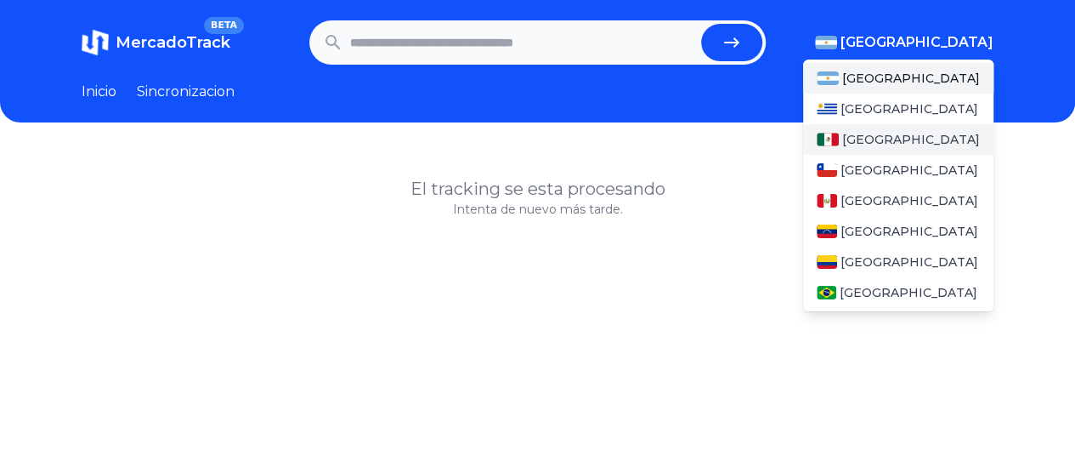 The image size is (1075, 456). Describe the element at coordinates (827, 231) in the screenshot. I see `img: Venezuela` at that location.